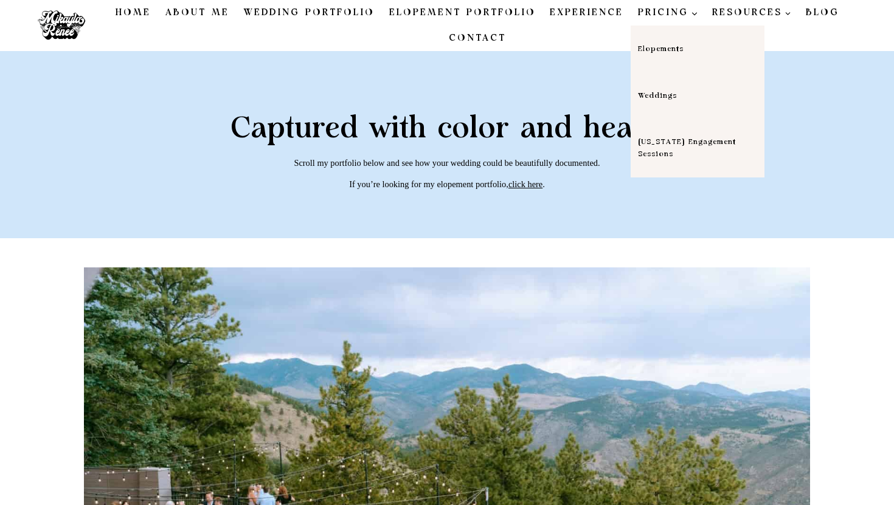 This screenshot has width=894, height=505. I want to click on h2: Captured with color and heart., so click(447, 129).